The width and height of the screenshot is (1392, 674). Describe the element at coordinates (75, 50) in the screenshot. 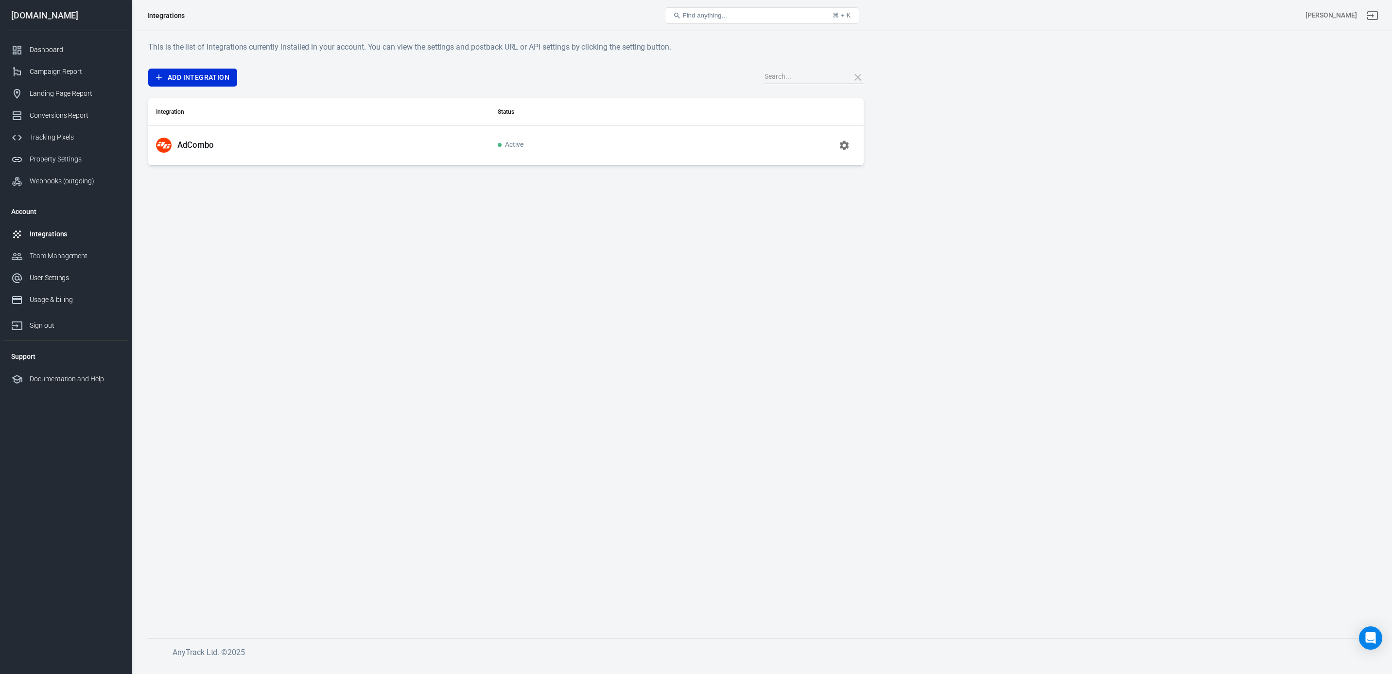

I see `div: Dashboard` at that location.